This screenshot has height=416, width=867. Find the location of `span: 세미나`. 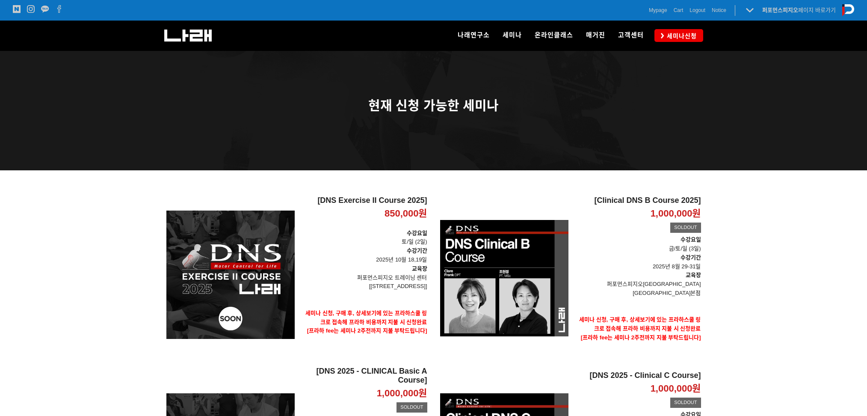

span: 세미나 is located at coordinates (512, 35).